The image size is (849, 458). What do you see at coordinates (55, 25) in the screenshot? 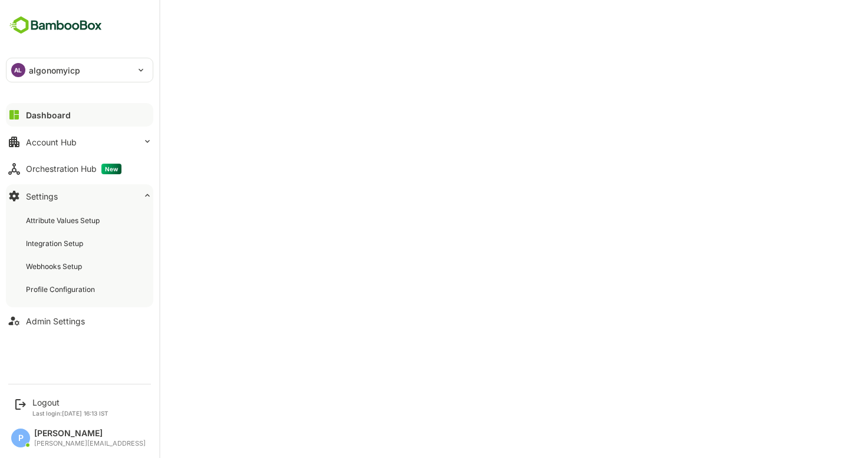
I see `img: BambooboxFullLogoMark.5f36c76dfaba33ec1ec1367b70bb1252.svg` at bounding box center [55, 25].